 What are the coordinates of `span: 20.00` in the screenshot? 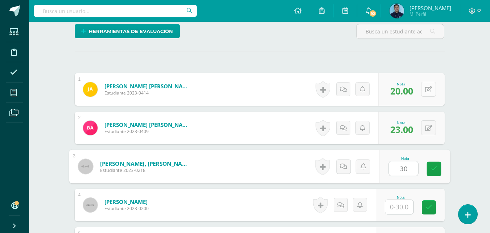 It's located at (402, 91).